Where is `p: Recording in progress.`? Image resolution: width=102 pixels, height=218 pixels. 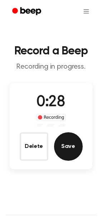 p: Recording in progress. is located at coordinates (51, 67).